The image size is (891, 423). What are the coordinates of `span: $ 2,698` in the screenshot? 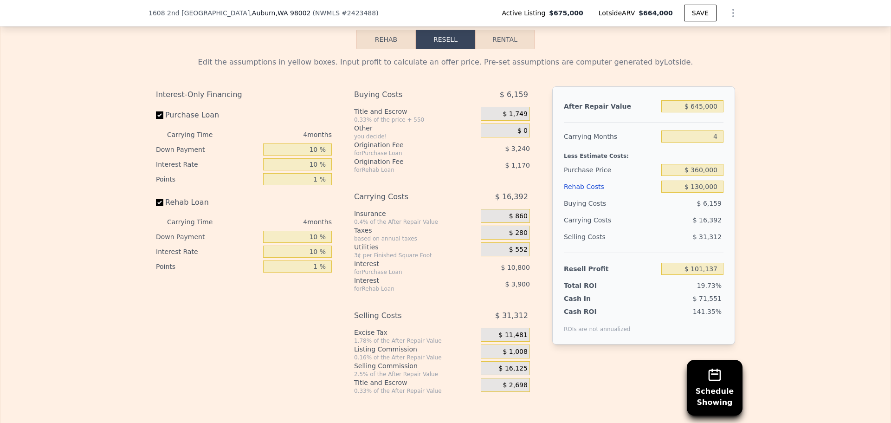 It's located at (514, 385).